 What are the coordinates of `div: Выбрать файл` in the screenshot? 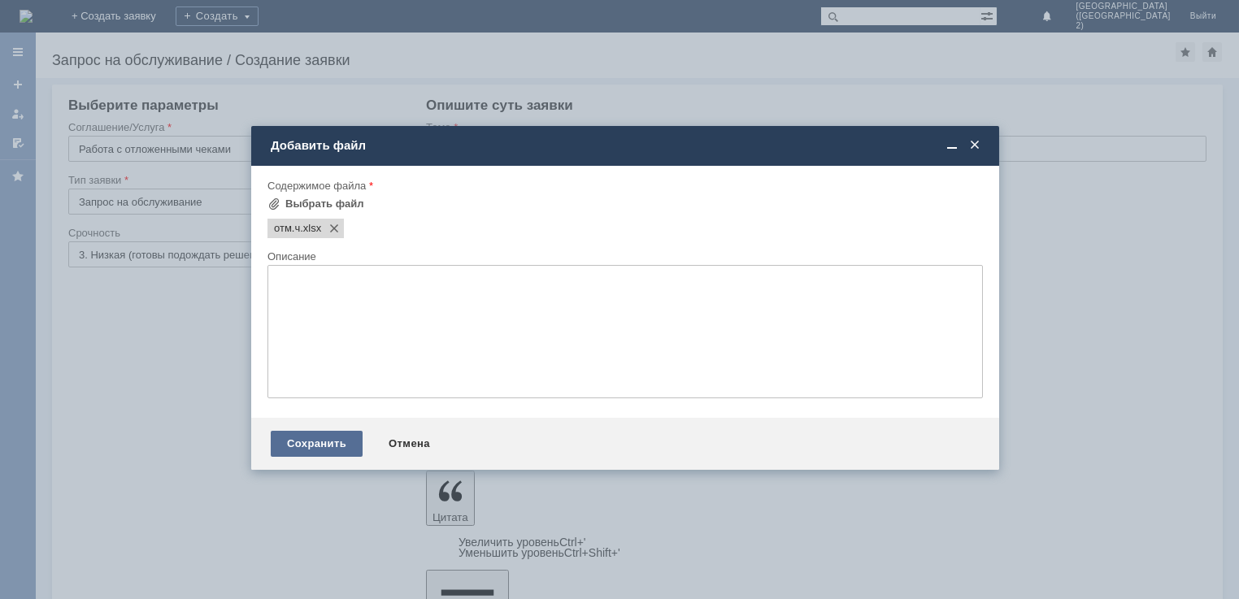 It's located at (324, 204).